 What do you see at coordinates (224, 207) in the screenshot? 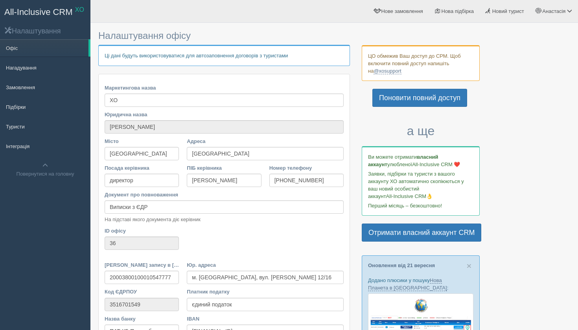
I see `input: Статуту, Виписки з ЄДР, Довіреності №, etc.` at bounding box center [224, 207].